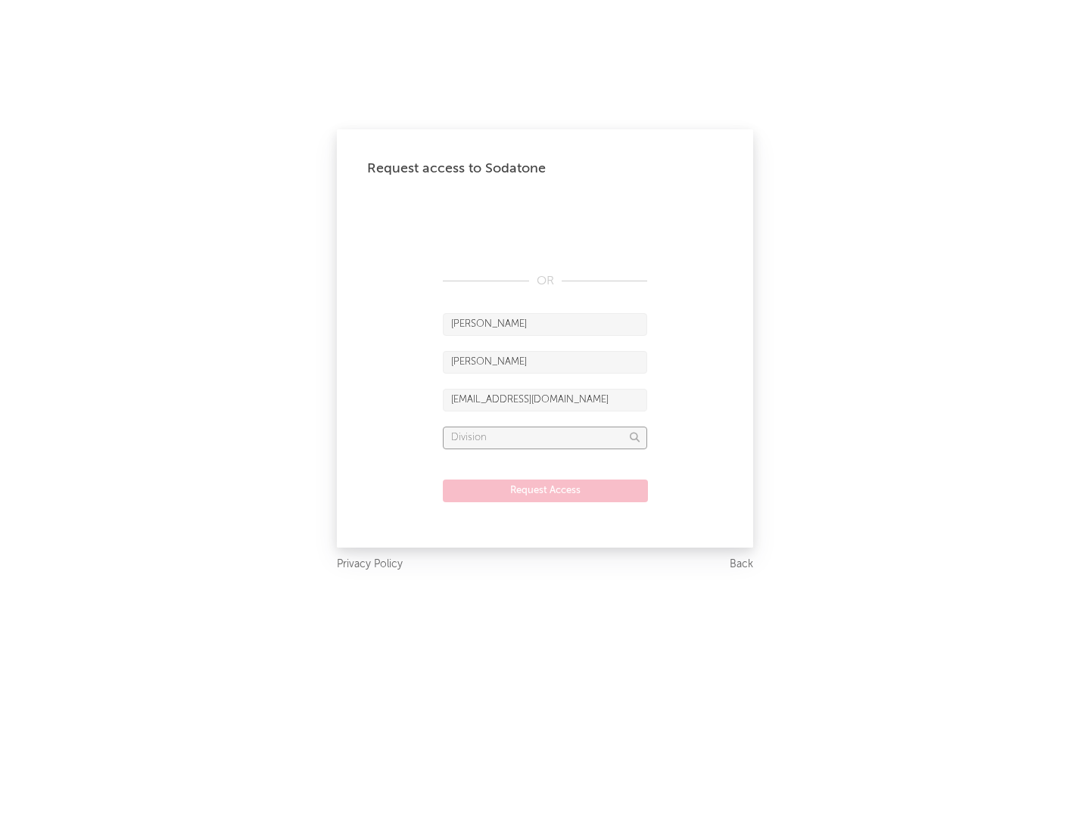 This screenshot has height=832, width=1090. Describe the element at coordinates (545, 282) in the screenshot. I see `div: OR` at that location.